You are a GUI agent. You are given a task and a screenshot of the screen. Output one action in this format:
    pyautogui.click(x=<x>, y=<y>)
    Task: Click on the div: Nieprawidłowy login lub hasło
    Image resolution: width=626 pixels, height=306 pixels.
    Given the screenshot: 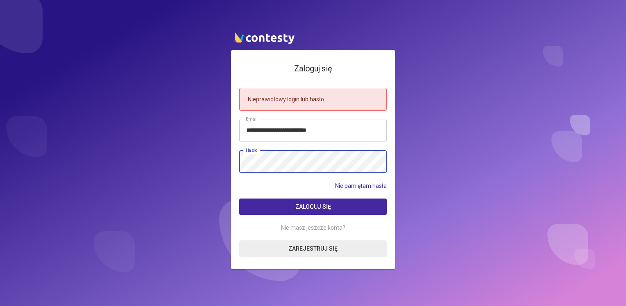 What is the action you would take?
    pyautogui.click(x=313, y=99)
    